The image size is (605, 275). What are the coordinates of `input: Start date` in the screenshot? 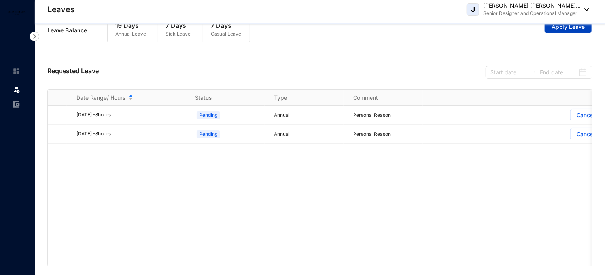 It's located at (509, 72).